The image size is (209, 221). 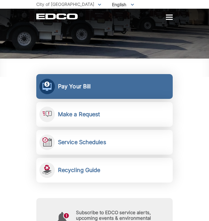 I want to click on a: Service Schedules, so click(x=105, y=142).